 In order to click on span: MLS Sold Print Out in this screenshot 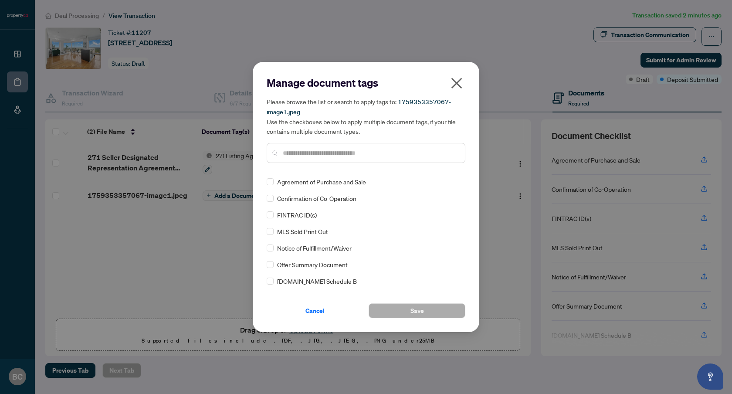, I will do `click(302, 231)`.